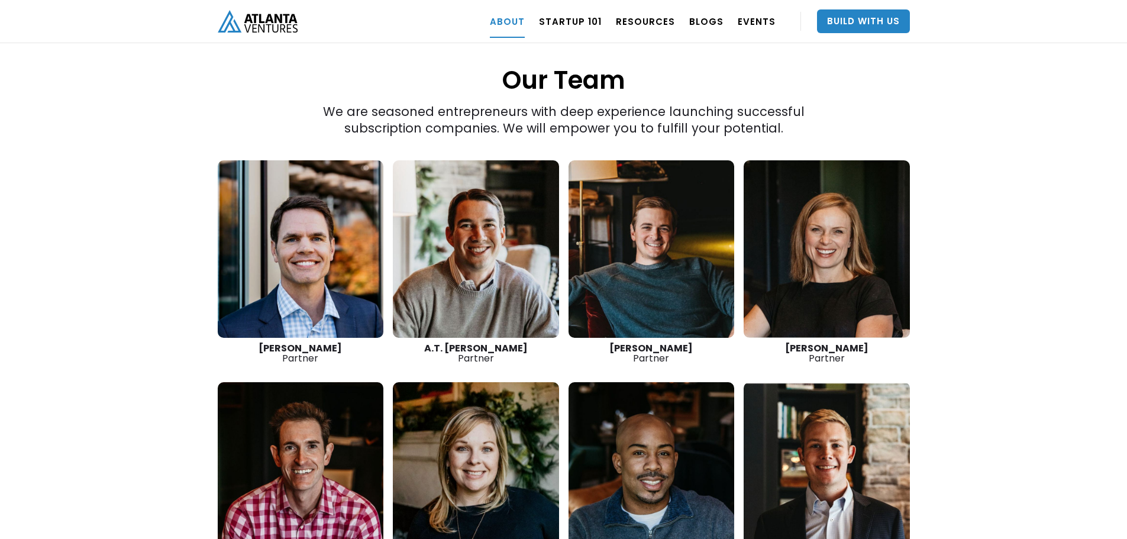  I want to click on a: Build With Us, so click(863, 21).